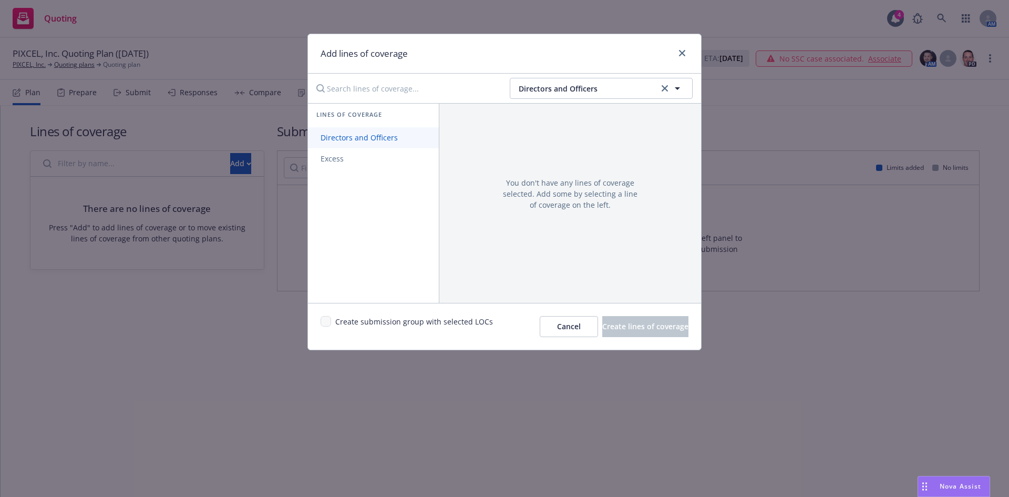  I want to click on button: Create lines of coverage, so click(645, 326).